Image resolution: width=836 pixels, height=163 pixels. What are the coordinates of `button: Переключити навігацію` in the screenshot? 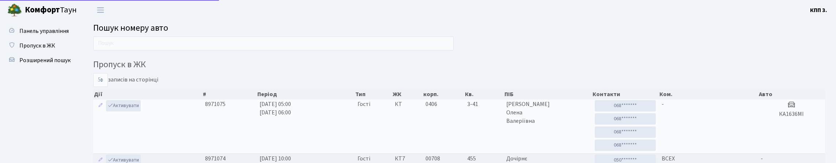 It's located at (100, 10).